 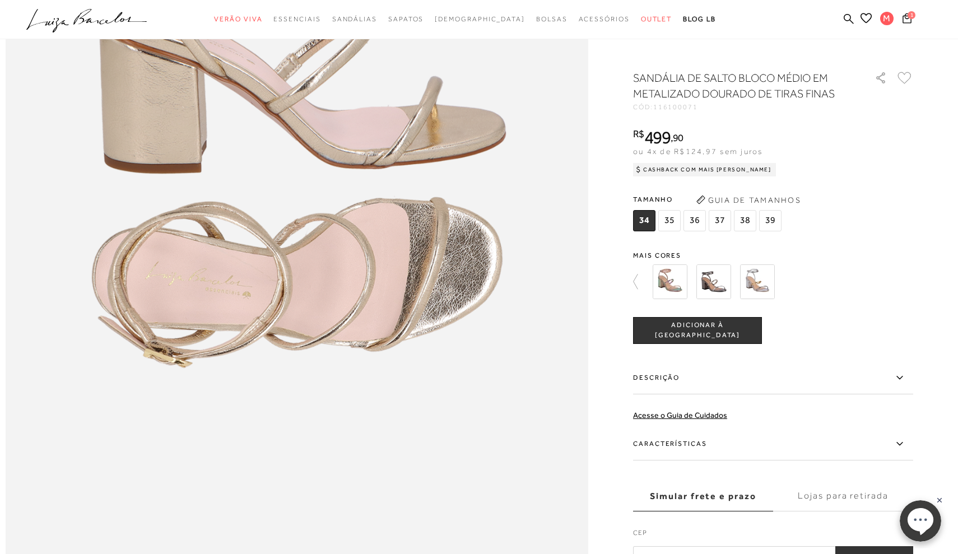 What do you see at coordinates (703, 496) in the screenshot?
I see `label: Simular frete e prazo` at bounding box center [703, 496].